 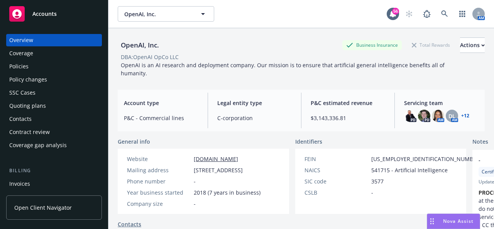 I want to click on div: Overview, so click(x=21, y=40).